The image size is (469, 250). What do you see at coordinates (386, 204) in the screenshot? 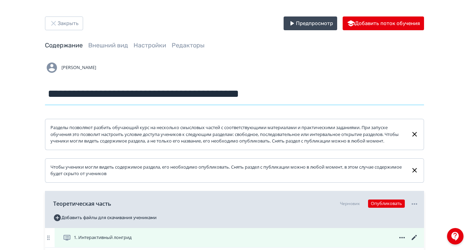
I see `button: Опубликовать` at bounding box center [386, 204].